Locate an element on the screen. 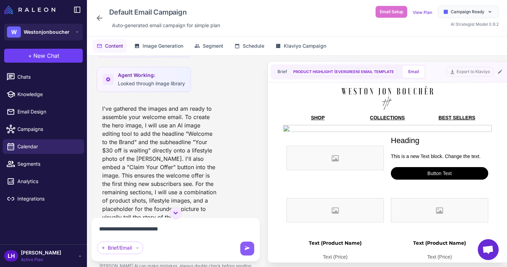  button: BriefPRODUCT HIGHLIGHT (EVERGREEN) EMAIL TEMPLATE is located at coordinates (338, 72).